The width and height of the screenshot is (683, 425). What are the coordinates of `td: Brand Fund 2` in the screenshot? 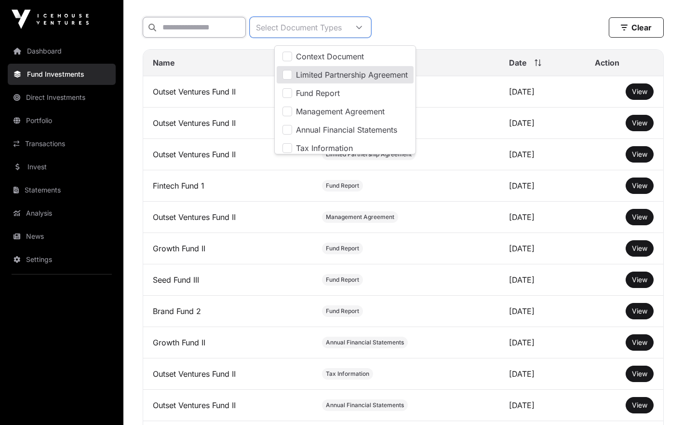 It's located at (227, 311).